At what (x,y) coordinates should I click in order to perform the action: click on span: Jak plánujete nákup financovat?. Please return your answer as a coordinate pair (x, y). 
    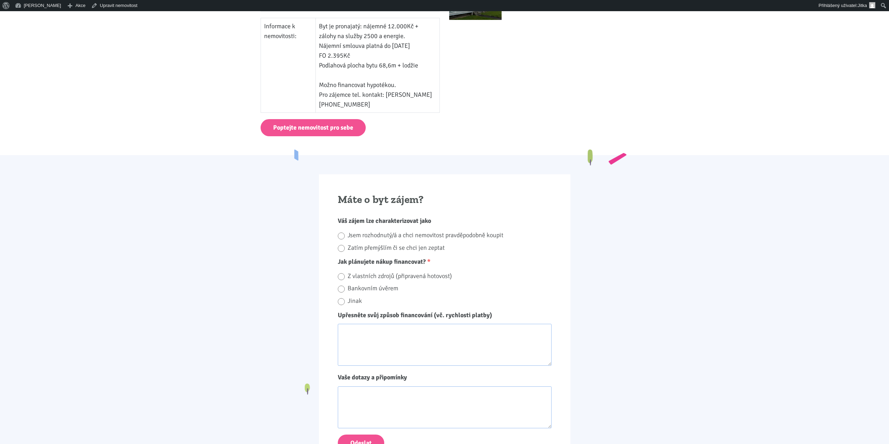
    Looking at the image, I should click on (382, 262).